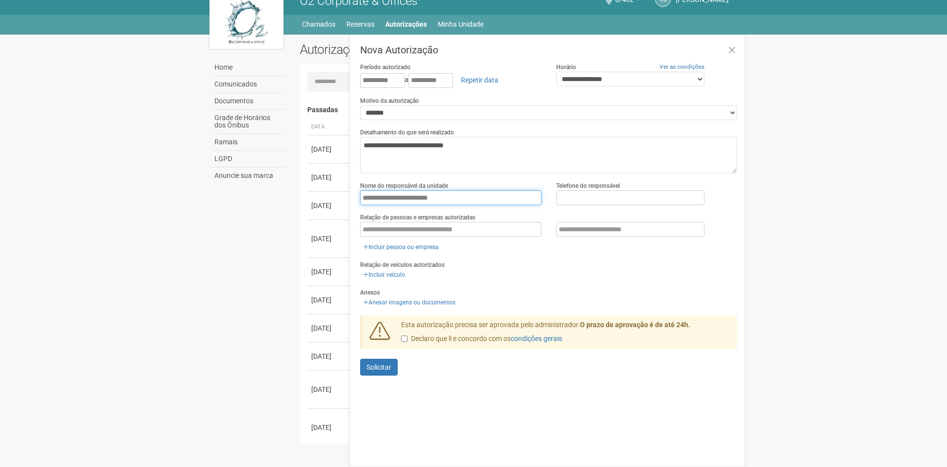 This screenshot has height=467, width=947. I want to click on a: Anuncie sua marca, so click(248, 175).